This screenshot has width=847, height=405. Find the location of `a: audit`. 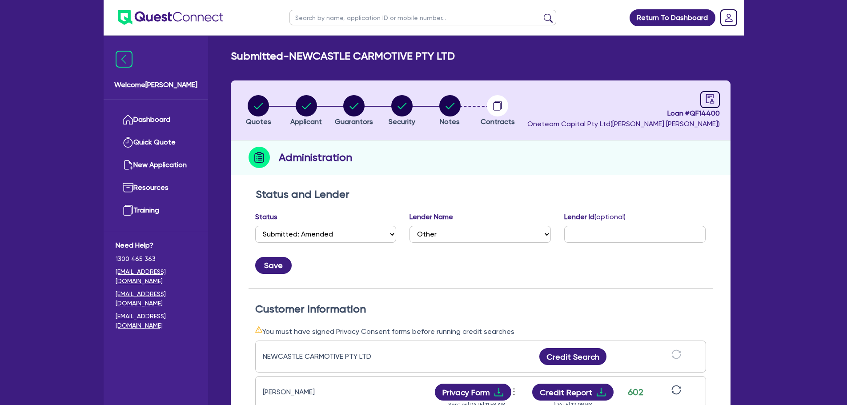

a: audit is located at coordinates (710, 100).